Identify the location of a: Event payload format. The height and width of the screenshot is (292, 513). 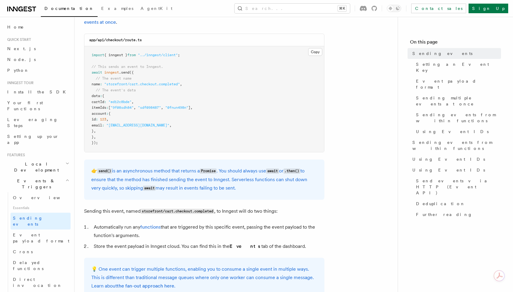
(457, 84).